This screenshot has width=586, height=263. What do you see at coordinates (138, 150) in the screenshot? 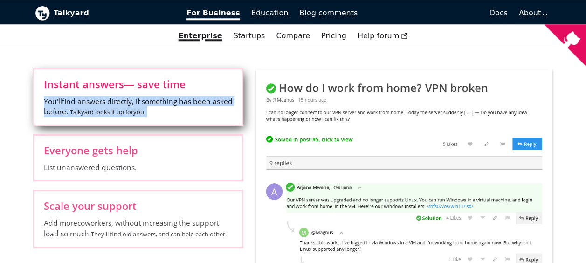
I see `span: Everyone gets help` at bounding box center [138, 150].